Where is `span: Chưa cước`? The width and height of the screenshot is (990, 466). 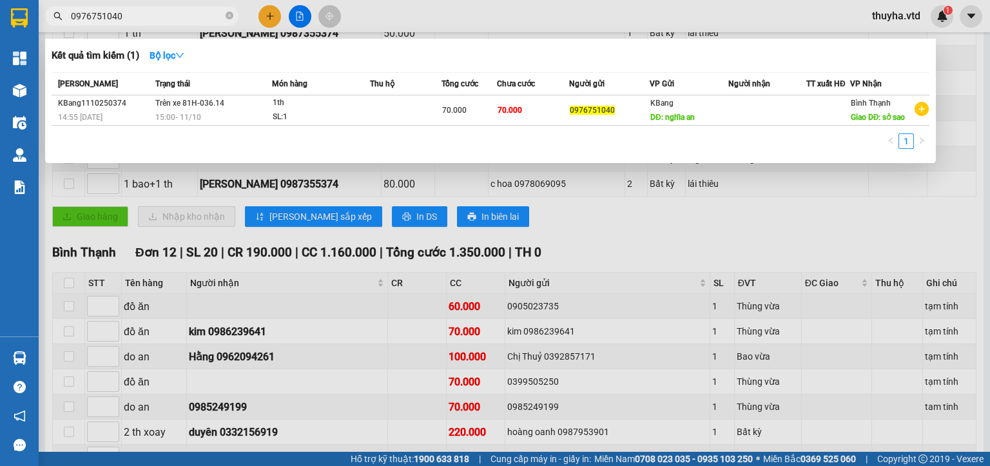
span: Chưa cước is located at coordinates (516, 84).